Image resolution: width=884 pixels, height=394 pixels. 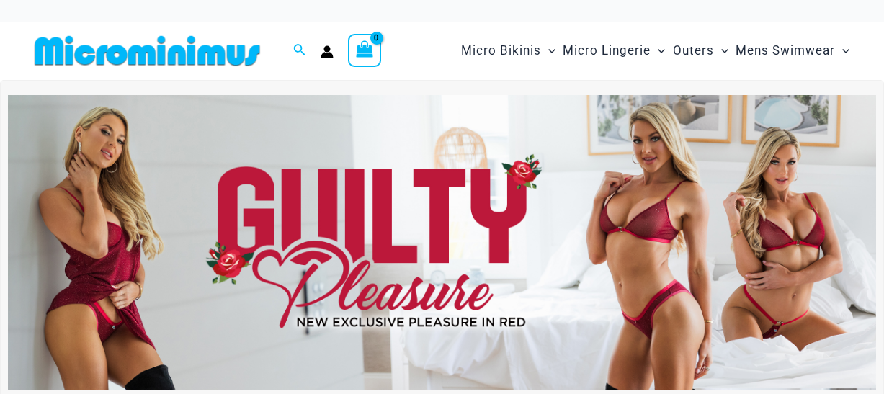 I want to click on a: View Shopping Cart, empty, so click(x=364, y=50).